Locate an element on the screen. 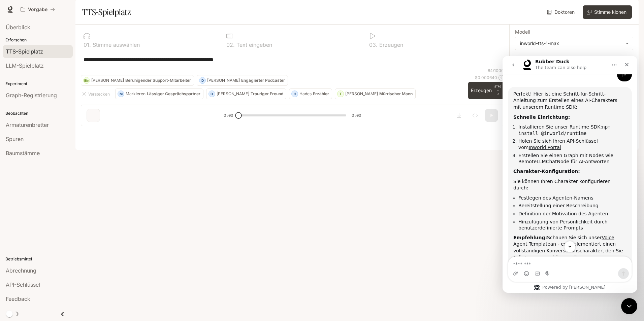 Image resolution: width=644 pixels, height=321 pixels. p: 64 / 1000 is located at coordinates (496, 70).